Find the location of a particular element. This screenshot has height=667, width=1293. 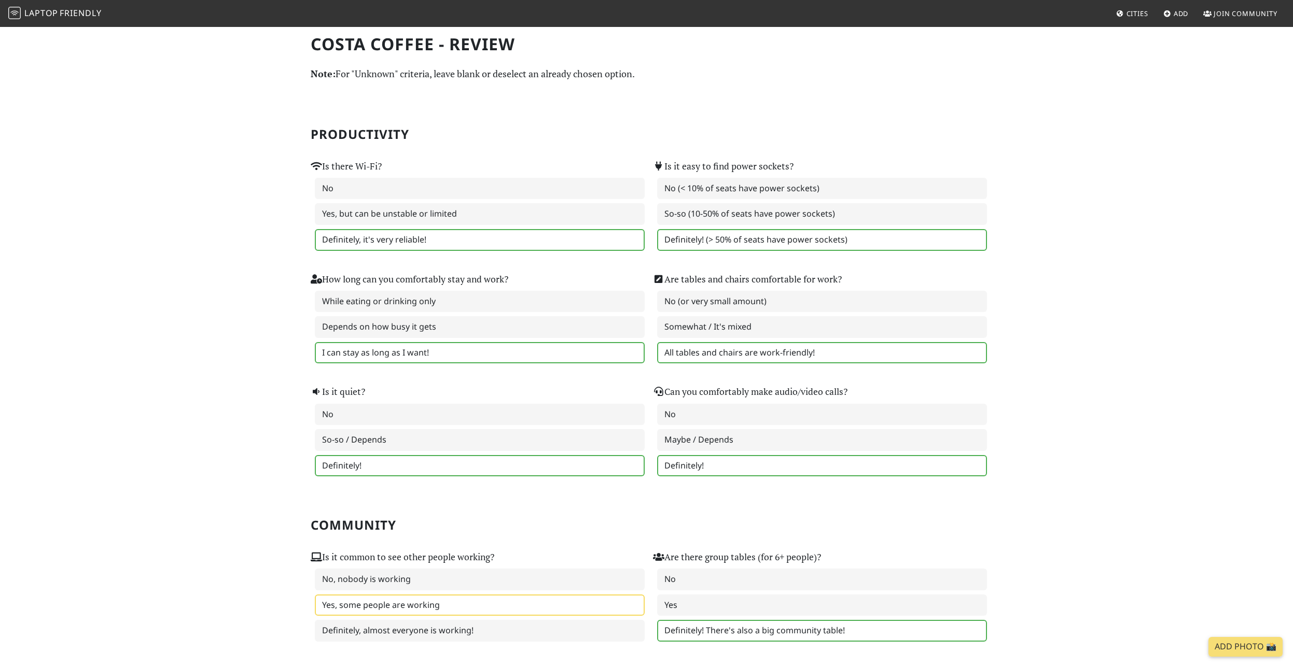

label: Yes, some people are working is located at coordinates (480, 606).